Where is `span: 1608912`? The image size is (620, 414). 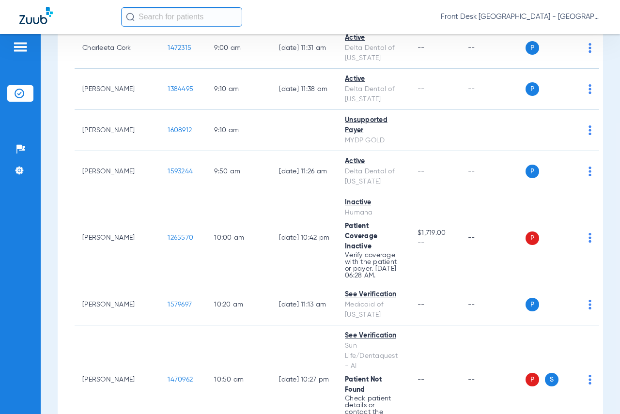 span: 1608912 is located at coordinates (180, 130).